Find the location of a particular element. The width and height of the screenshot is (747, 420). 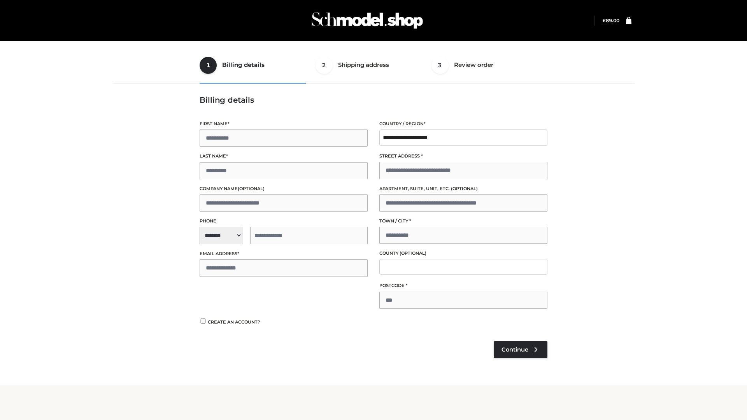

a: Continue is located at coordinates (521, 350).